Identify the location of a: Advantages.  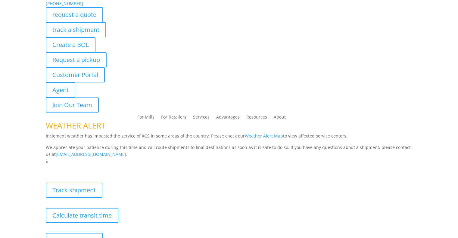
(228, 118).